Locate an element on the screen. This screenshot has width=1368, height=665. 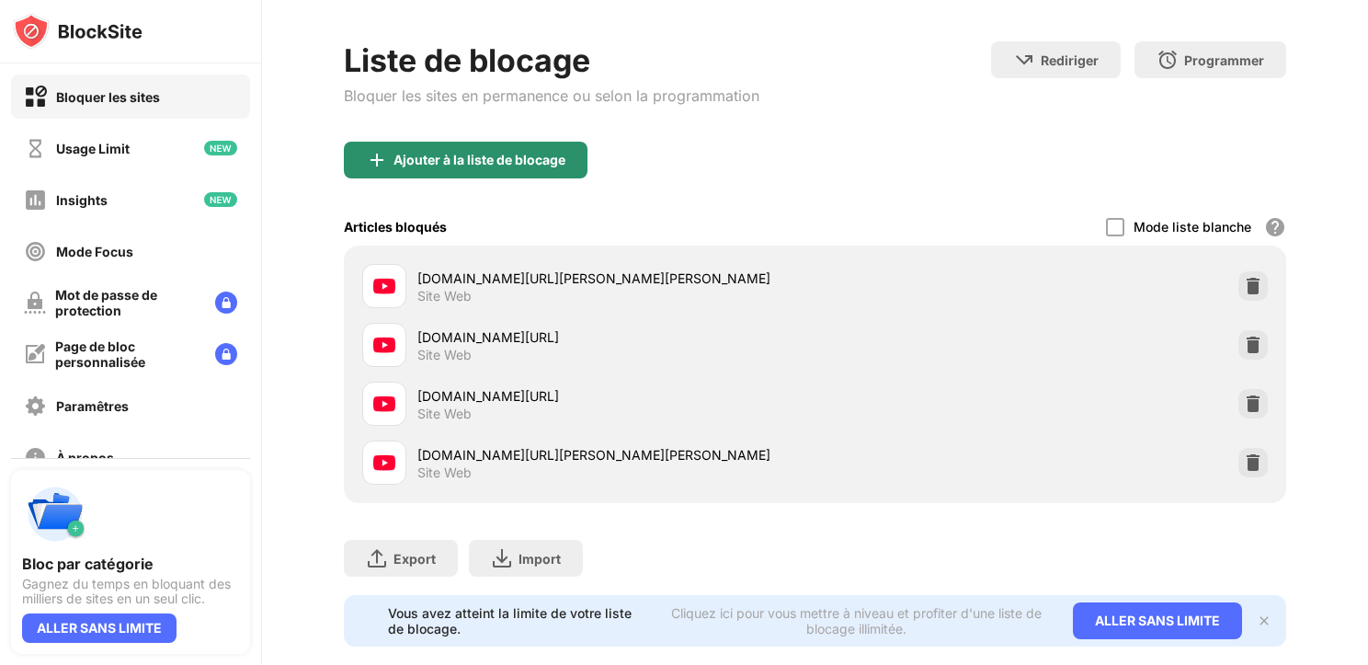
img: settings-off.svg is located at coordinates (35, 405).